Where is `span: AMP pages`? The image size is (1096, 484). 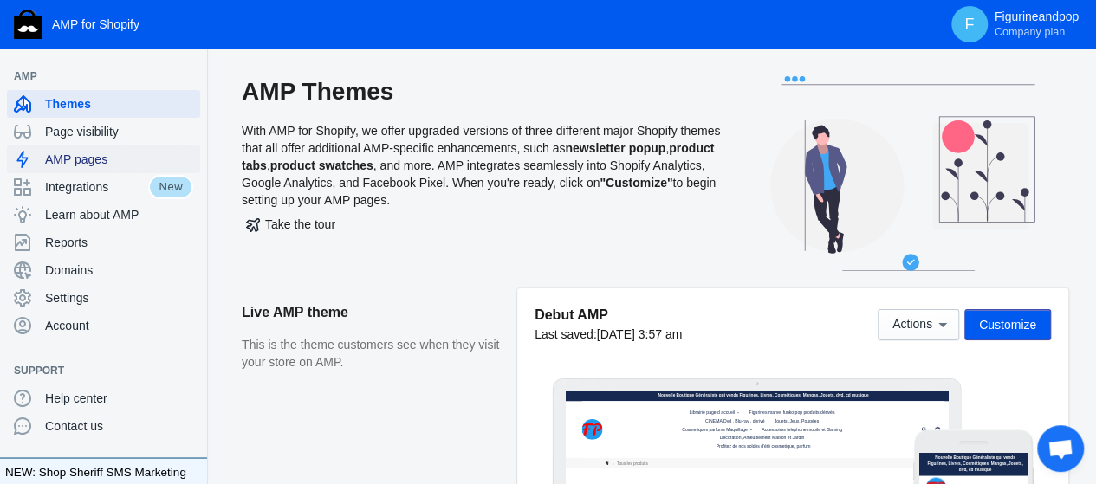
span: AMP pages is located at coordinates (119, 159).